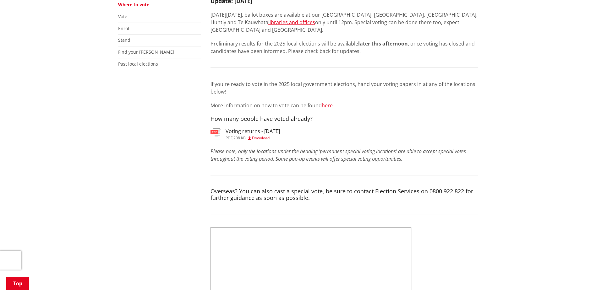  Describe the element at coordinates (338, 155) in the screenshot. I see `em: Please note, only the locations under the heading 'permanent special voting locations' are able t...` at that location.